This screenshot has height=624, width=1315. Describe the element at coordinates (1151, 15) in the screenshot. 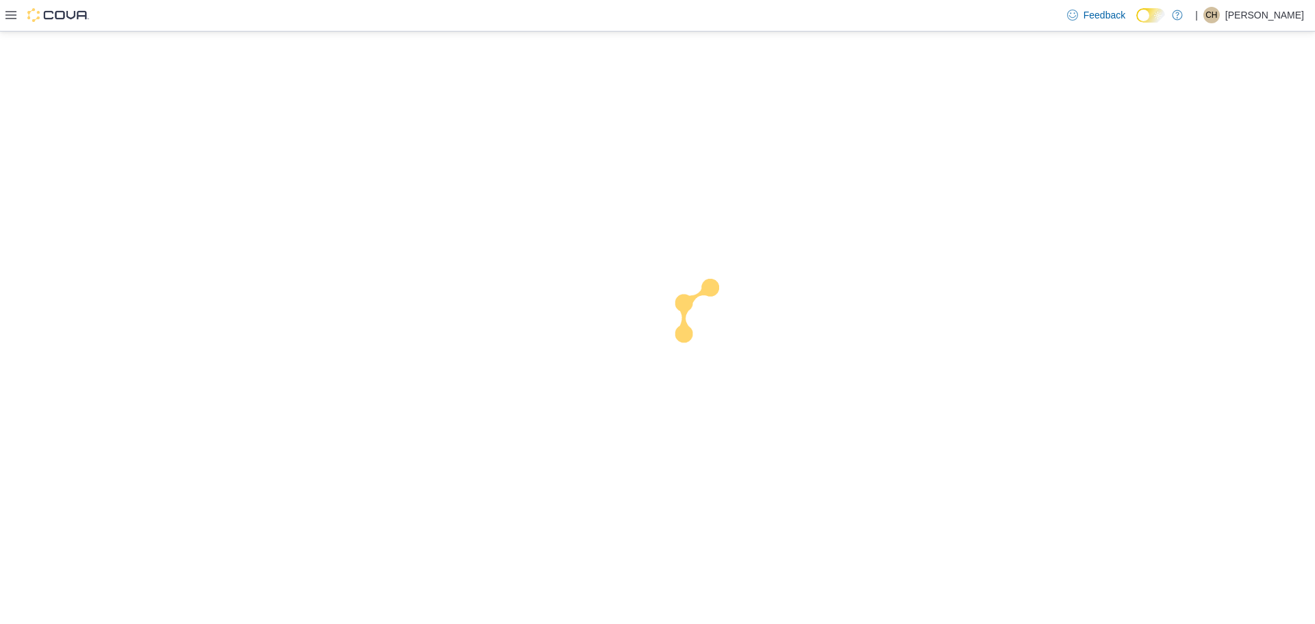

I see `input: Dark Mode` at that location.